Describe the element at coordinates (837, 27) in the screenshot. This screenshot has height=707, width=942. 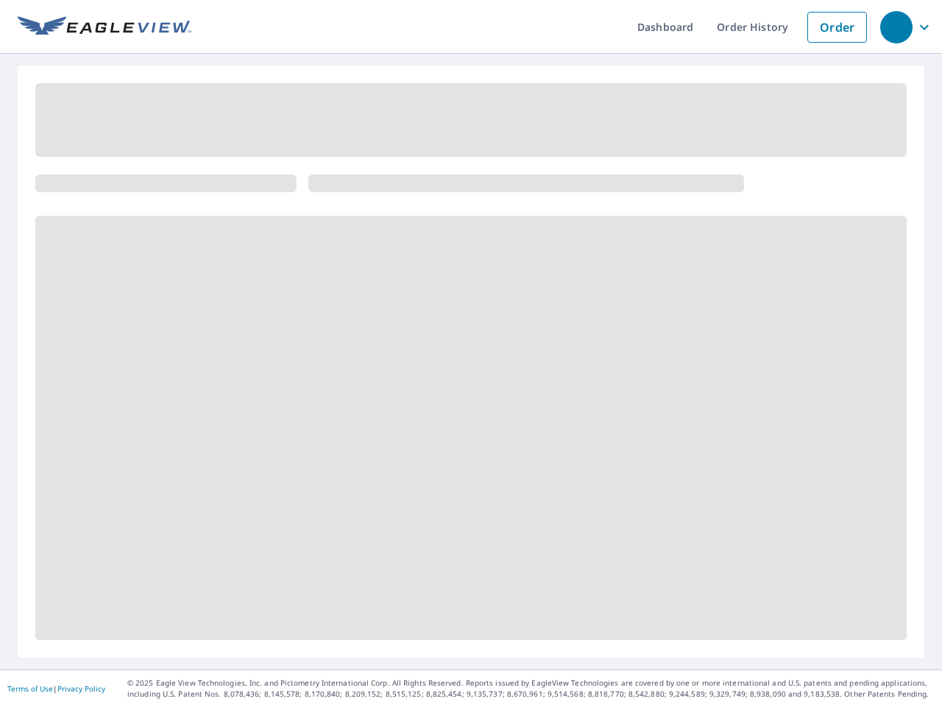
I see `a: Order` at that location.